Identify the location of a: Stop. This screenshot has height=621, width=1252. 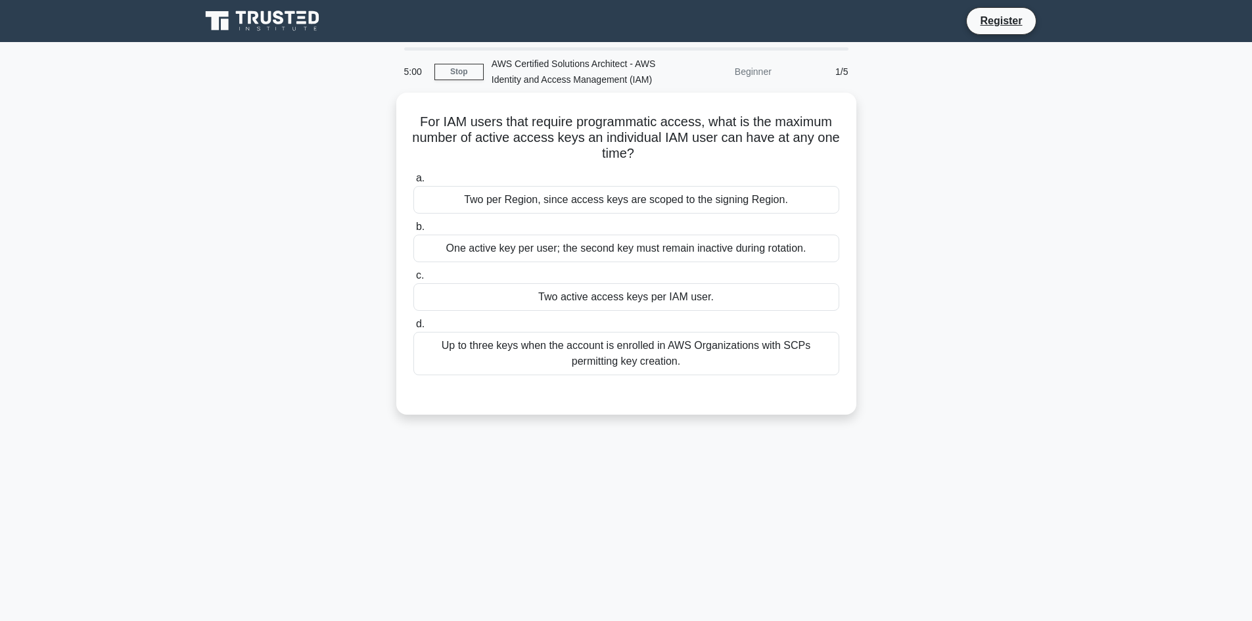
(459, 72).